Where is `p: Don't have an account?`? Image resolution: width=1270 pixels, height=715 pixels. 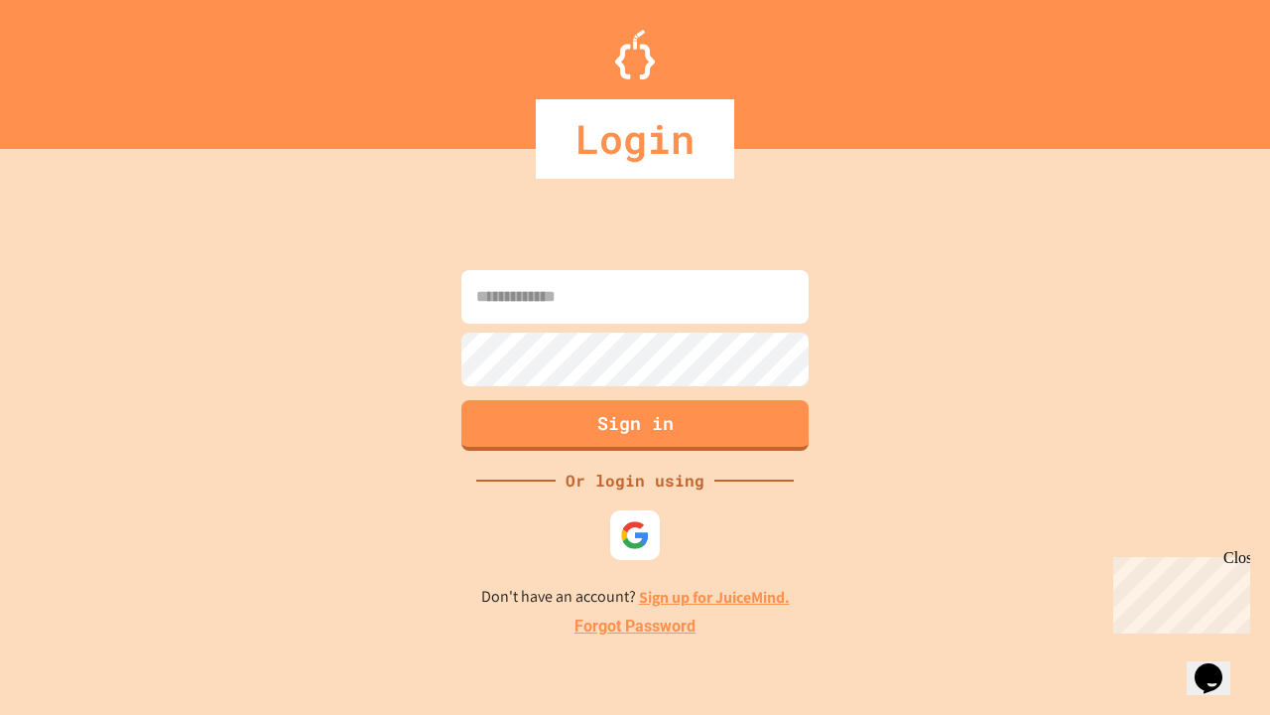
p: Don't have an account? is located at coordinates (635, 596).